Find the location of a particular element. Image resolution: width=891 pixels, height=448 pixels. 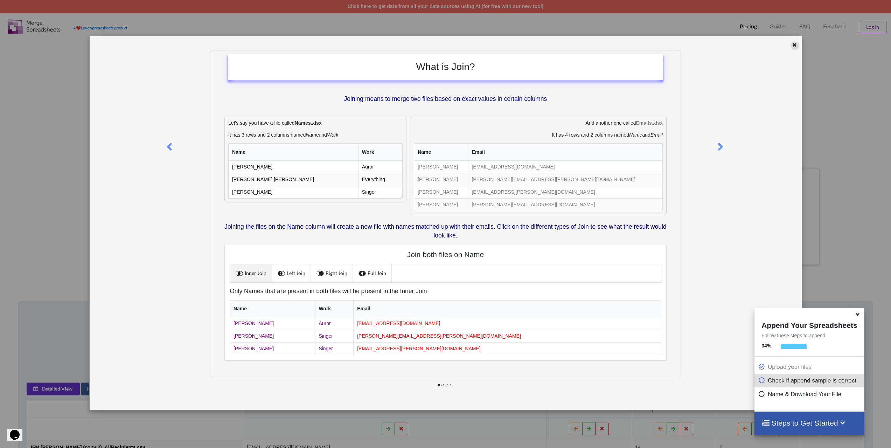

b: Names.xlsx is located at coordinates (308, 123).